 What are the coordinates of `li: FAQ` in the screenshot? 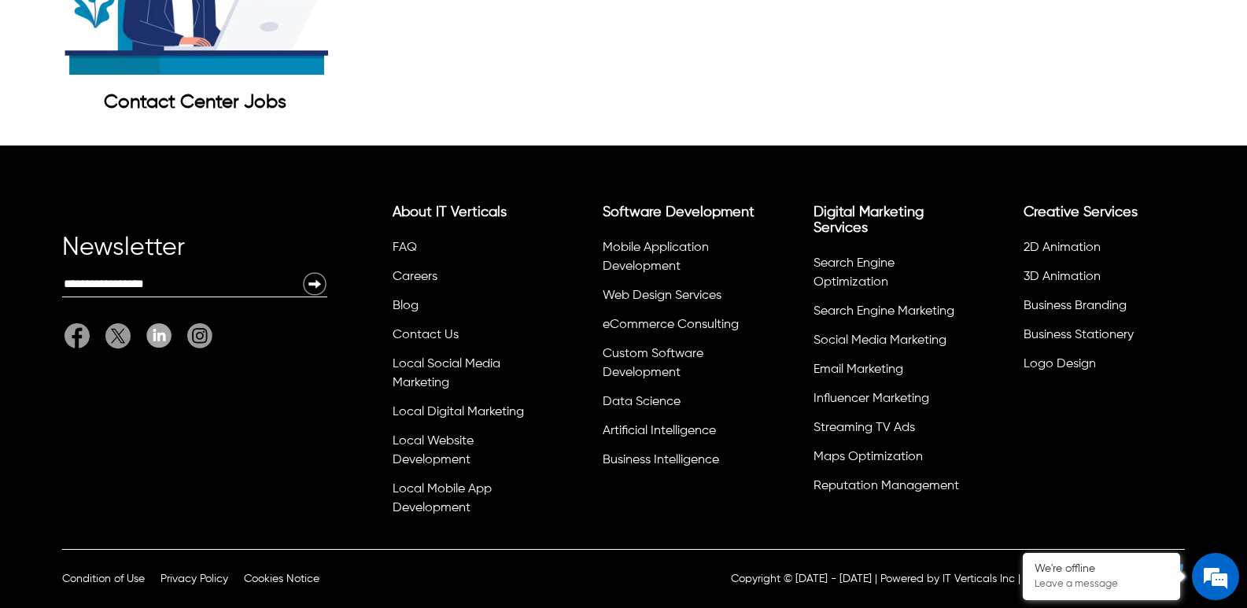 It's located at (467, 250).